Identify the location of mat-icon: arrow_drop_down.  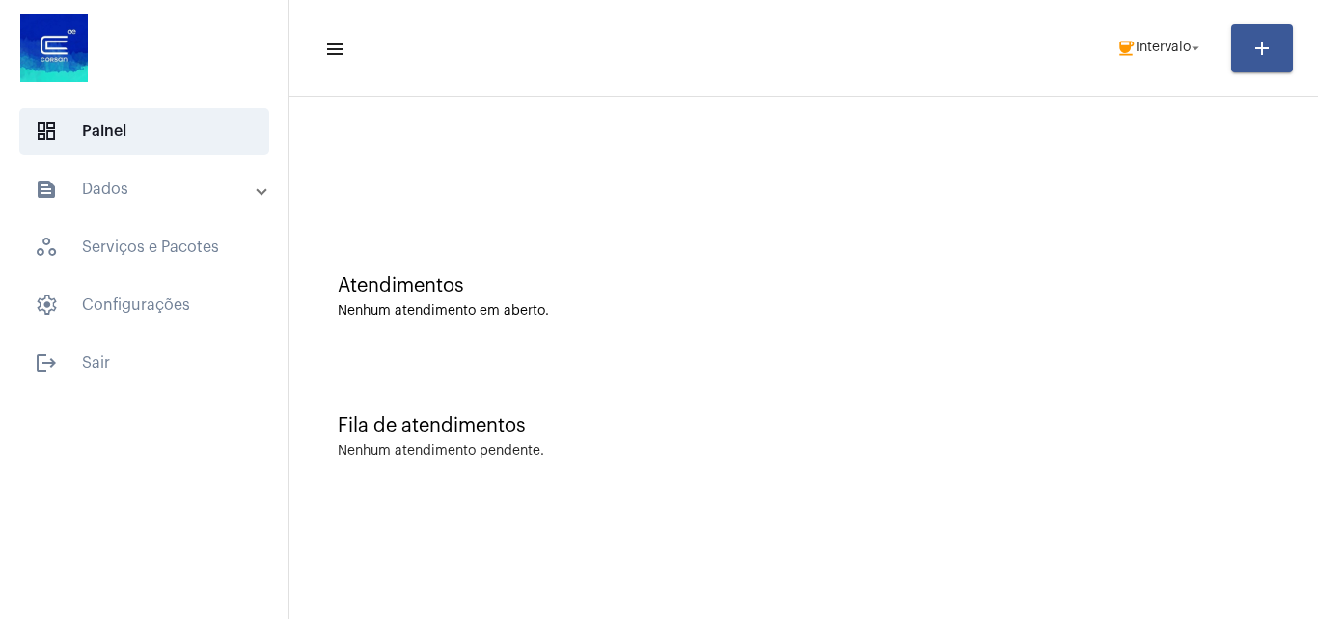
(1196, 48).